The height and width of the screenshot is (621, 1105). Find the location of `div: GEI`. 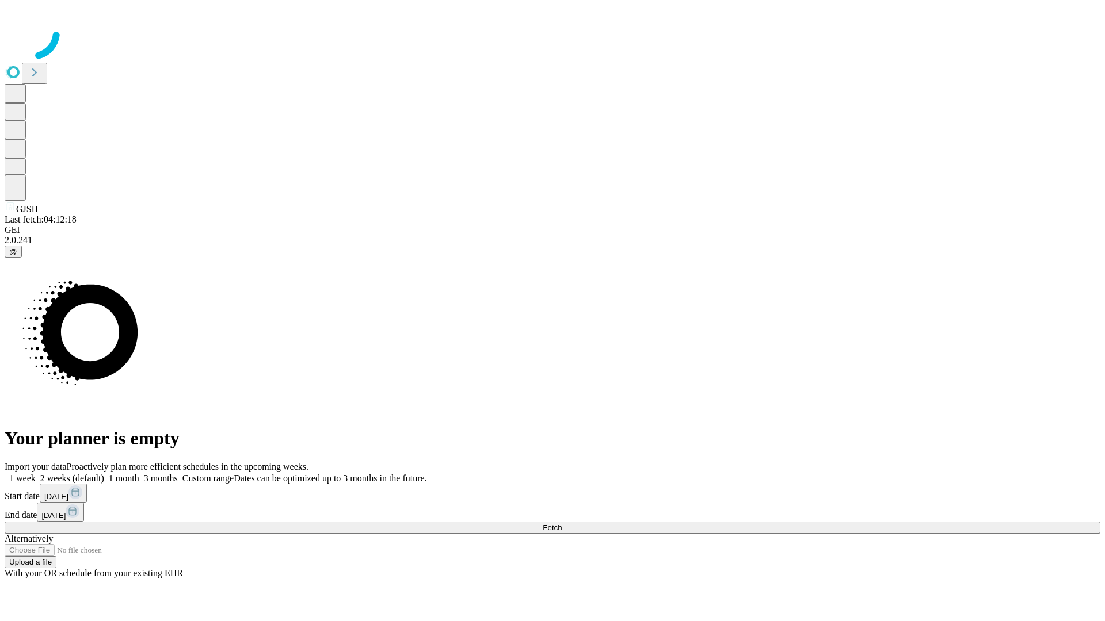

div: GEI is located at coordinates (552, 230).